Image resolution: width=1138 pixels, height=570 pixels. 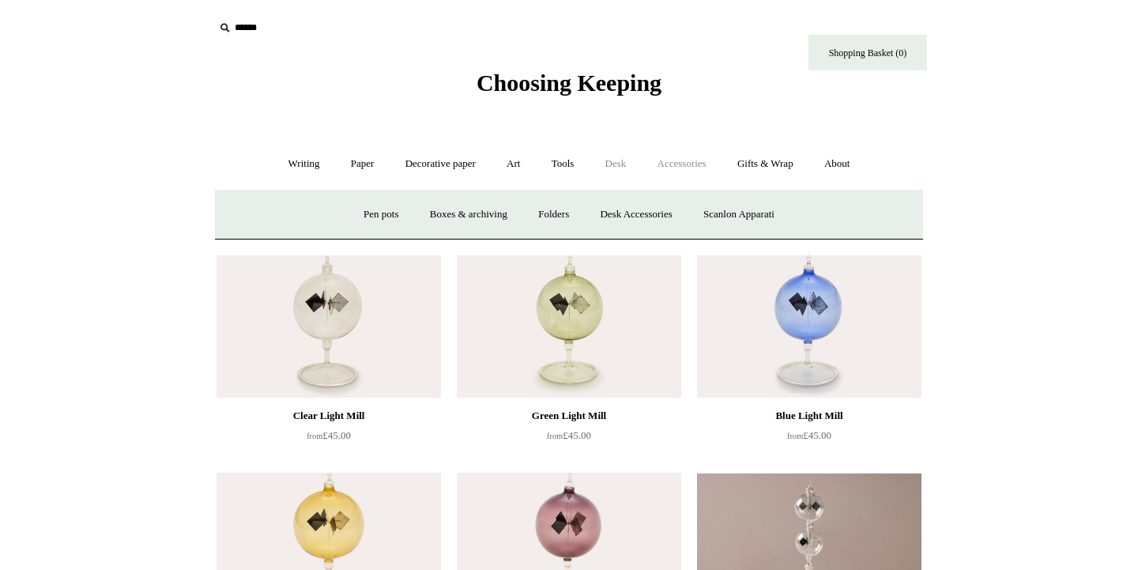 I want to click on a: Desk, so click(x=616, y=164).